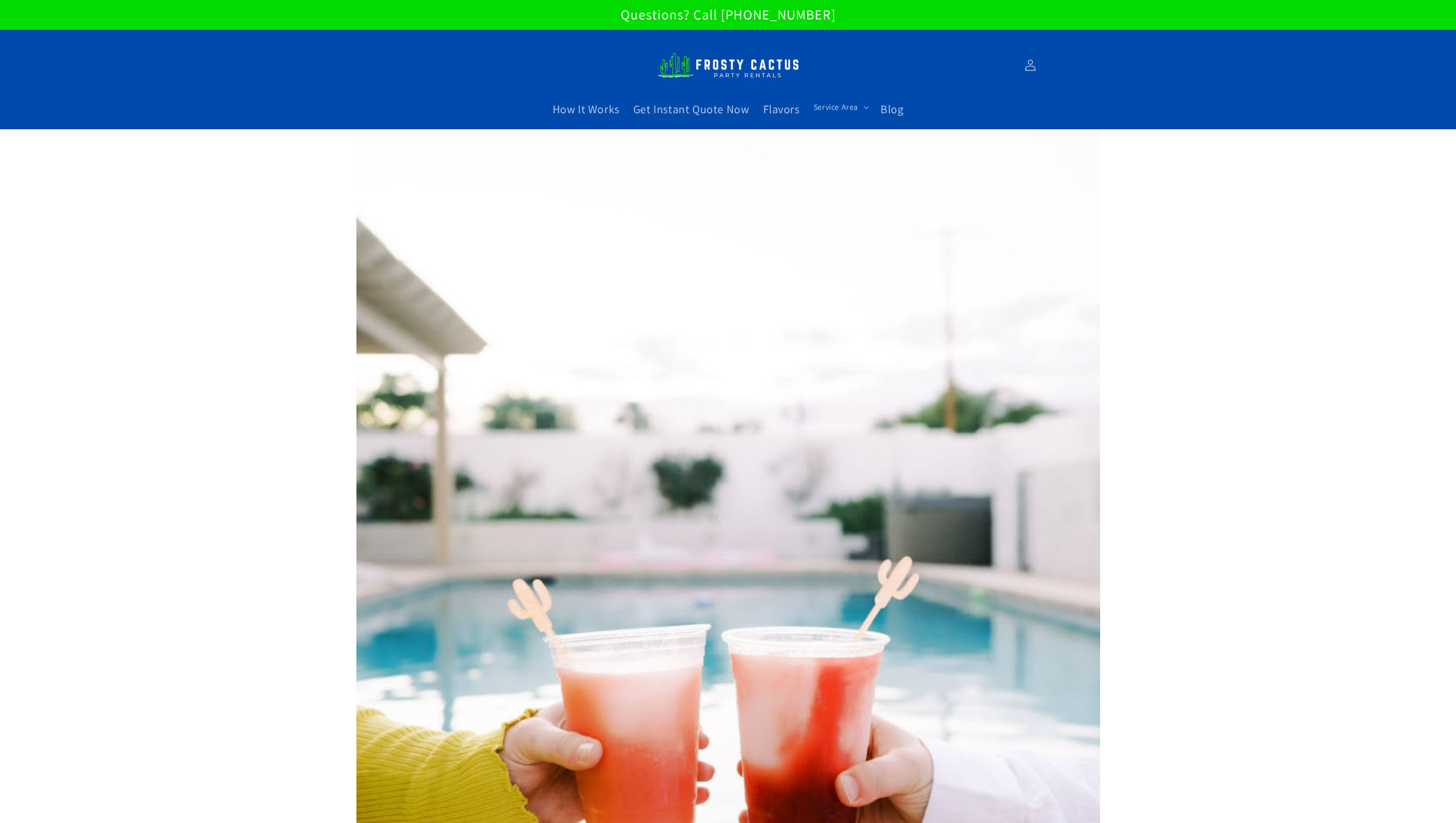 This screenshot has height=823, width=1456. I want to click on a: How It Works, so click(586, 109).